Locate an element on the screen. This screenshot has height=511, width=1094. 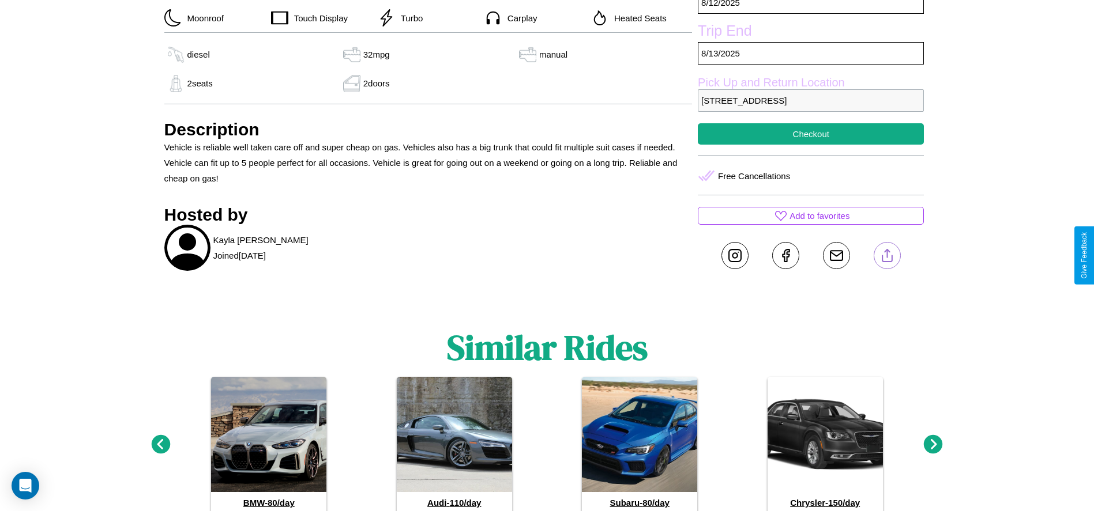
p: Vehicle is reliable well taken care off and super cheap on gas. Vehicles also has a big trunk tha... is located at coordinates (428, 163).